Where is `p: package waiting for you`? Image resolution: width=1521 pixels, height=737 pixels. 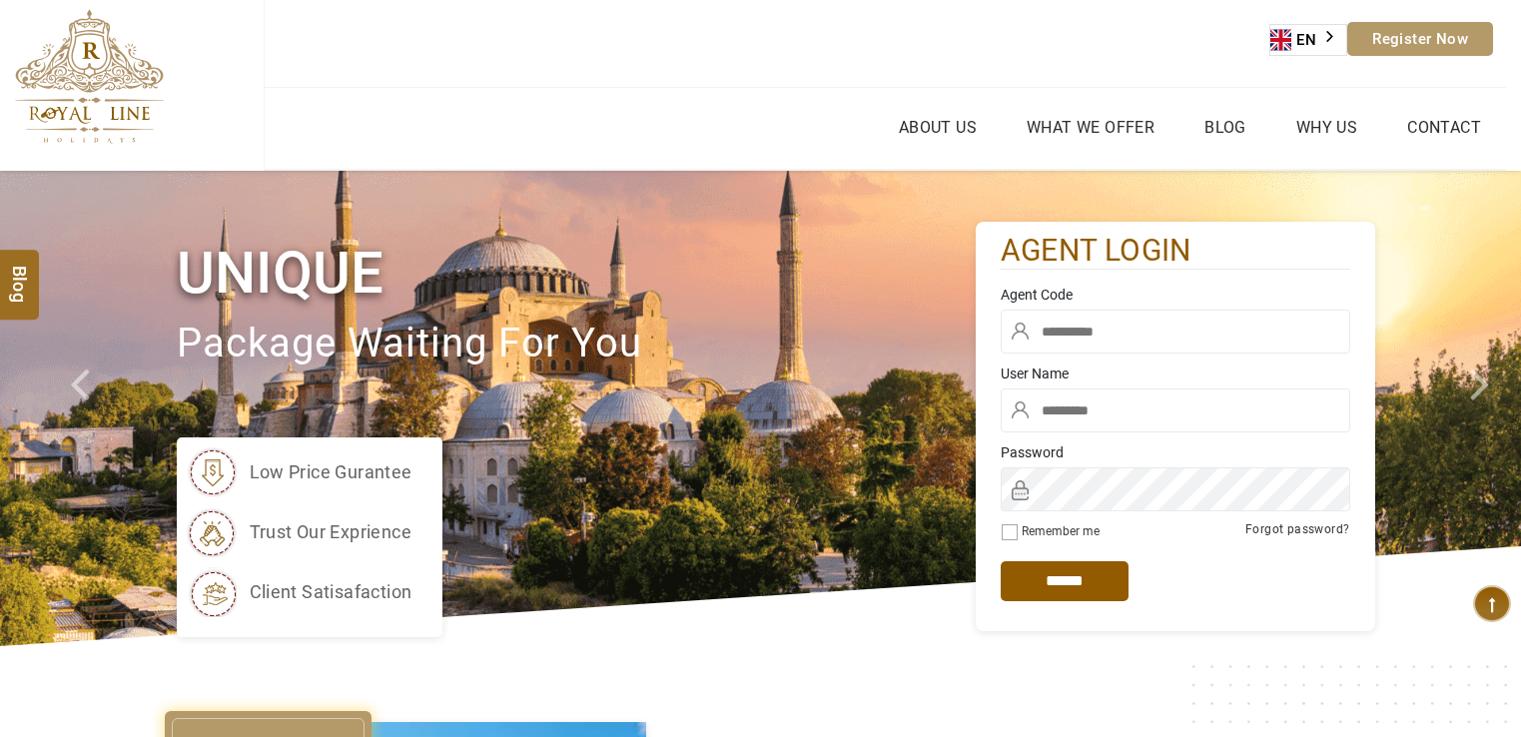 p: package waiting for you is located at coordinates (576, 344).